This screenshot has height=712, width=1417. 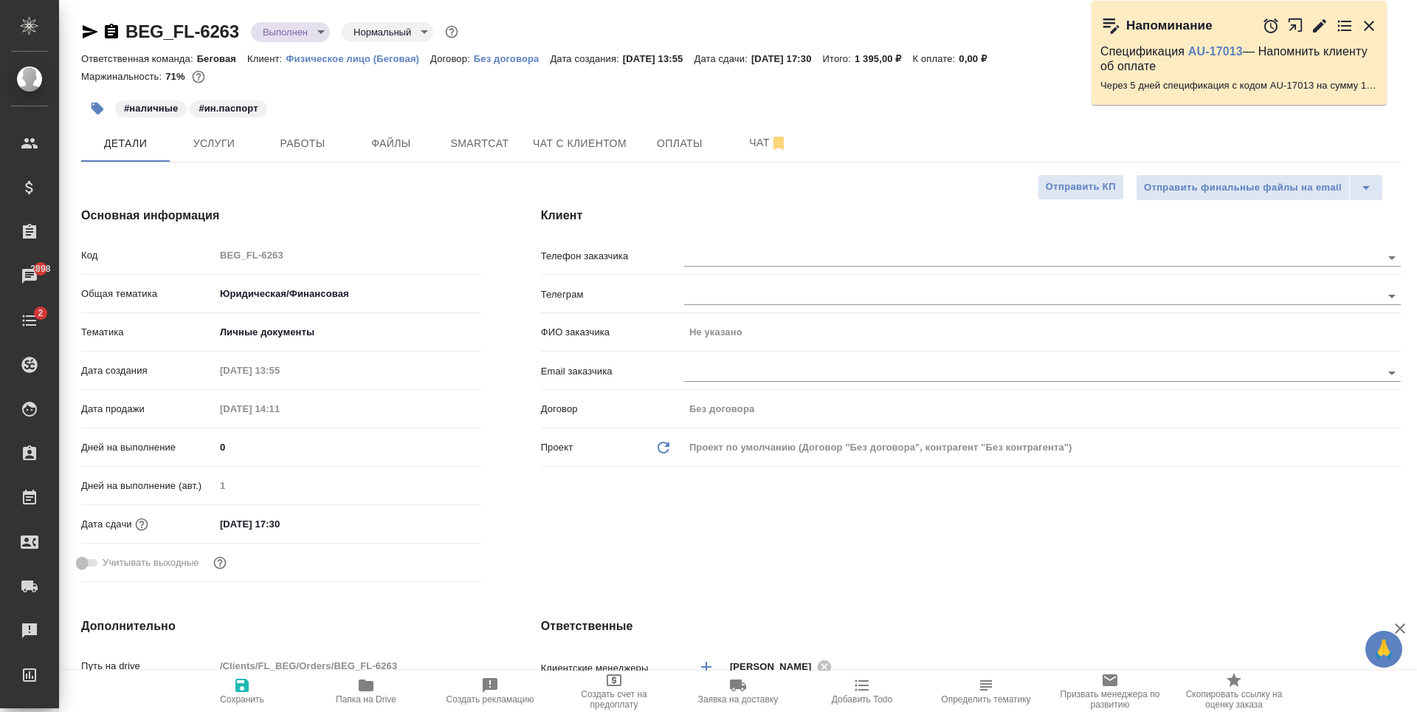 I want to click on span: Призвать менеджера по развитию, so click(x=1110, y=699).